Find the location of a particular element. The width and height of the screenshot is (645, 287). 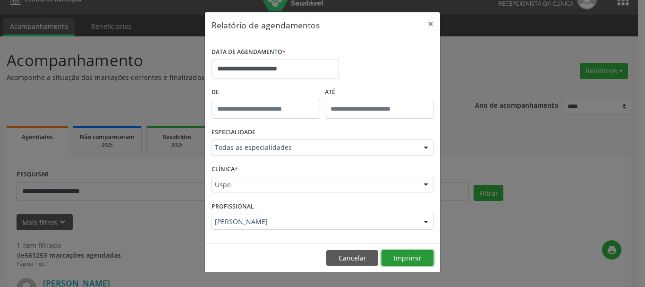

label: CLÍNICA is located at coordinates (225, 169).